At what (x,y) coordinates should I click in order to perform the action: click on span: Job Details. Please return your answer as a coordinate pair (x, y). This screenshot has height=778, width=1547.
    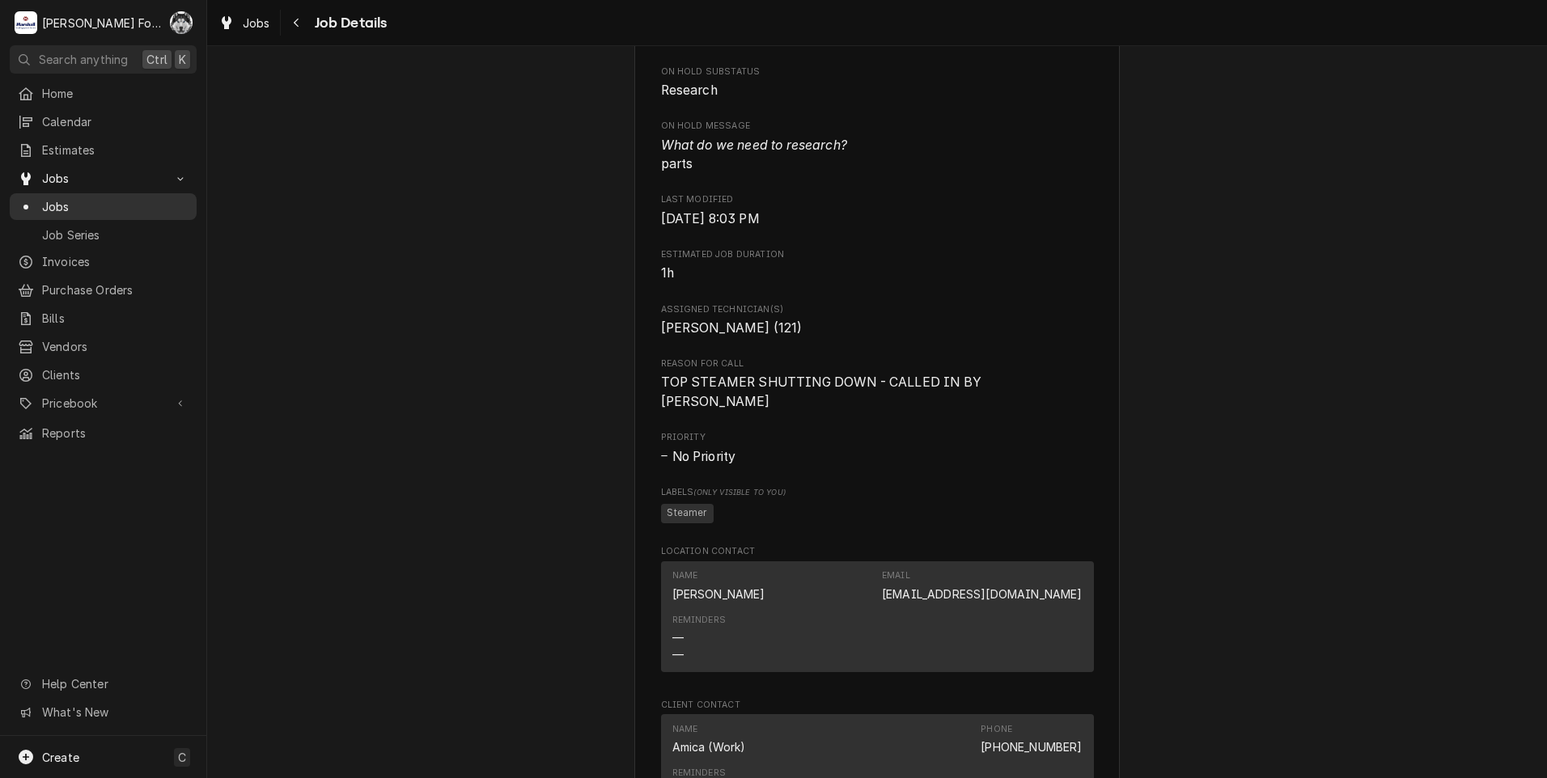
    Looking at the image, I should click on (349, 23).